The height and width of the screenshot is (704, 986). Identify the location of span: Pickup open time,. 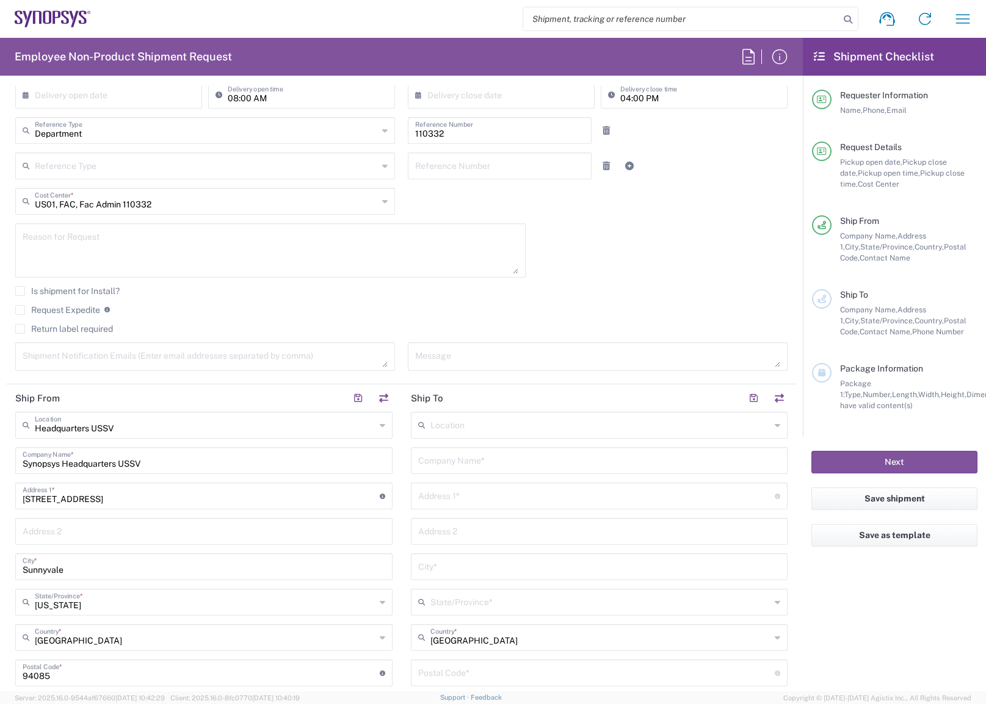
(889, 173).